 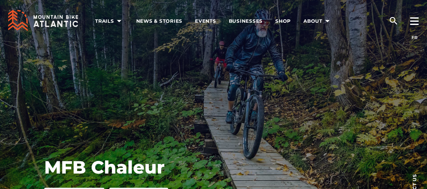 I want to click on span: Businesses, so click(x=246, y=21).